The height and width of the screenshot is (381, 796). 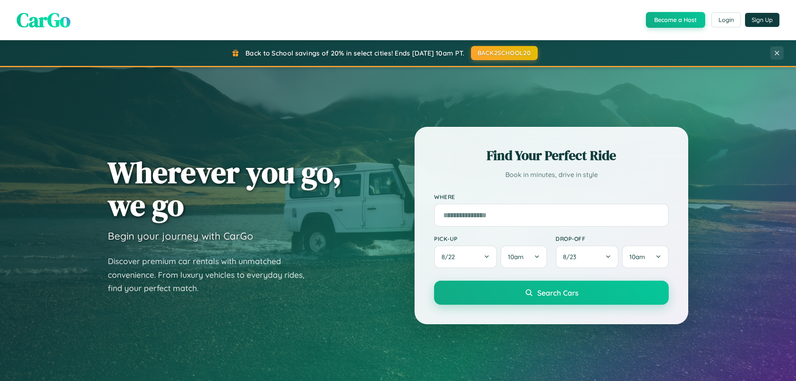 What do you see at coordinates (465, 257) in the screenshot?
I see `button: 8/22` at bounding box center [465, 257].